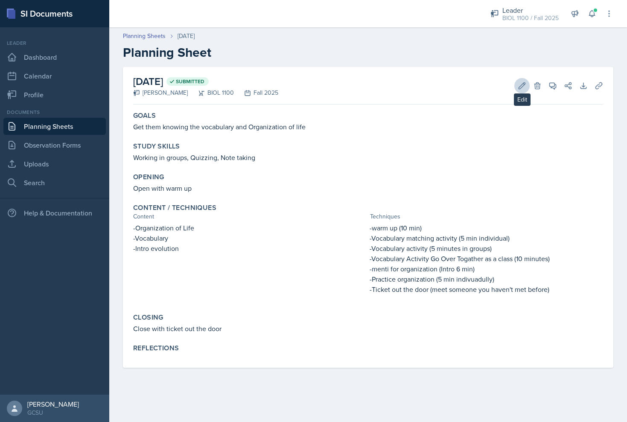 The width and height of the screenshot is (627, 422). What do you see at coordinates (250, 238) in the screenshot?
I see `p: -Vocabulary` at bounding box center [250, 238].